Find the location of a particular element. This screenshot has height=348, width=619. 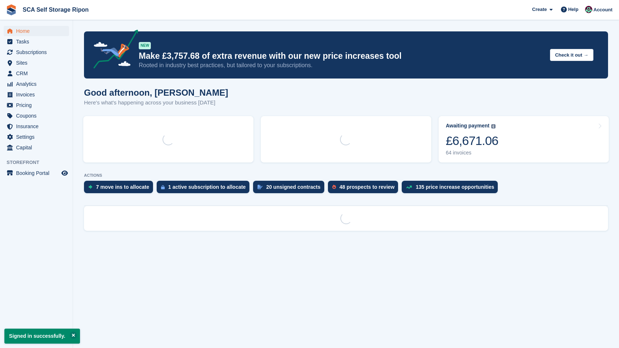

span: Pricing is located at coordinates (38, 105).